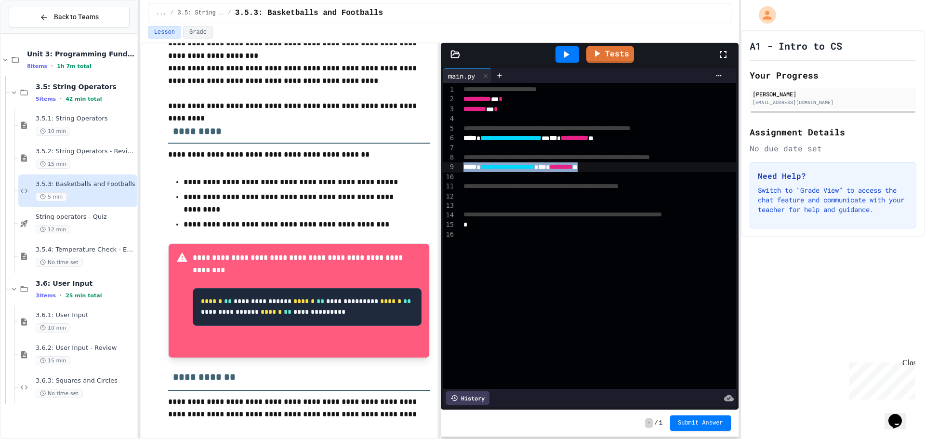 Image resolution: width=925 pixels, height=439 pixels. Describe the element at coordinates (198, 32) in the screenshot. I see `button: Grade` at that location.